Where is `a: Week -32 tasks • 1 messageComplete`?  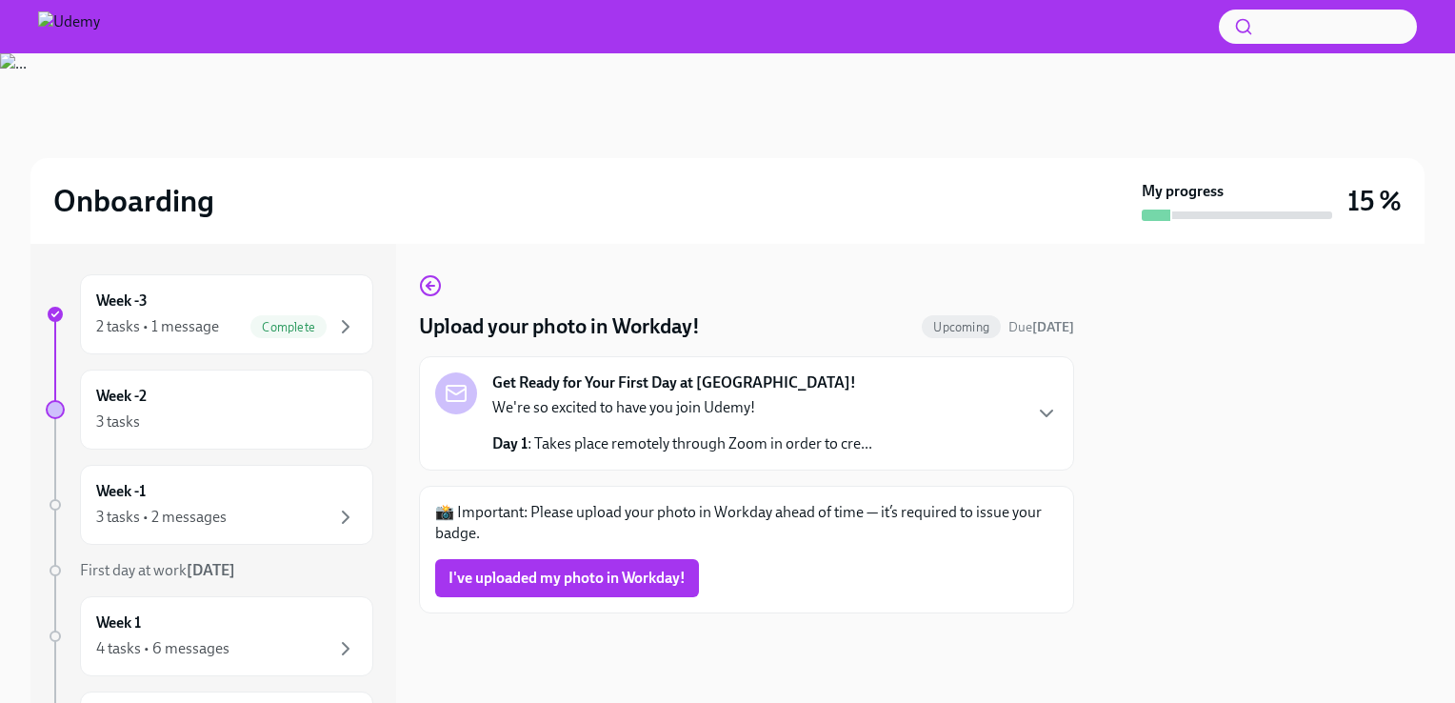
a: Week -32 tasks • 1 messageComplete is located at coordinates (210, 314).